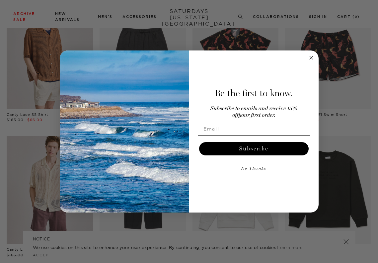 The image size is (378, 263). Describe the element at coordinates (254, 168) in the screenshot. I see `button: No Thanks` at that location.